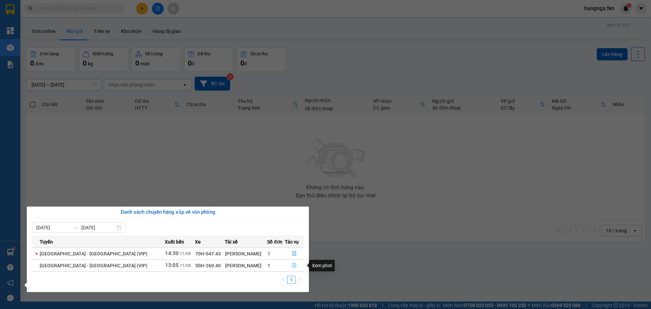 The height and width of the screenshot is (309, 651). What do you see at coordinates (174, 242) in the screenshot?
I see `span: Xuất bến` at bounding box center [174, 242].